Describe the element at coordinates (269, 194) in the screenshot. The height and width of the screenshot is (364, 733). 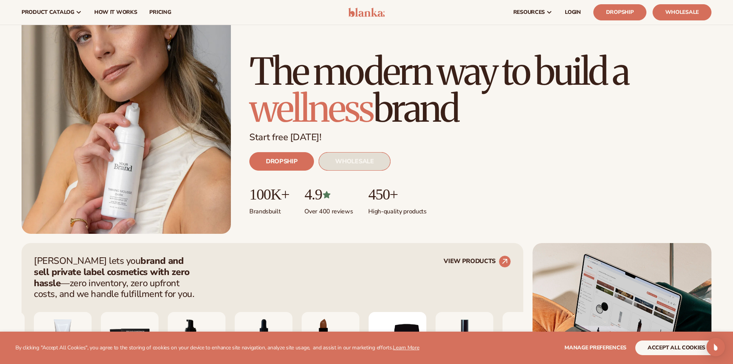
I see `p: 100K+` at that location.